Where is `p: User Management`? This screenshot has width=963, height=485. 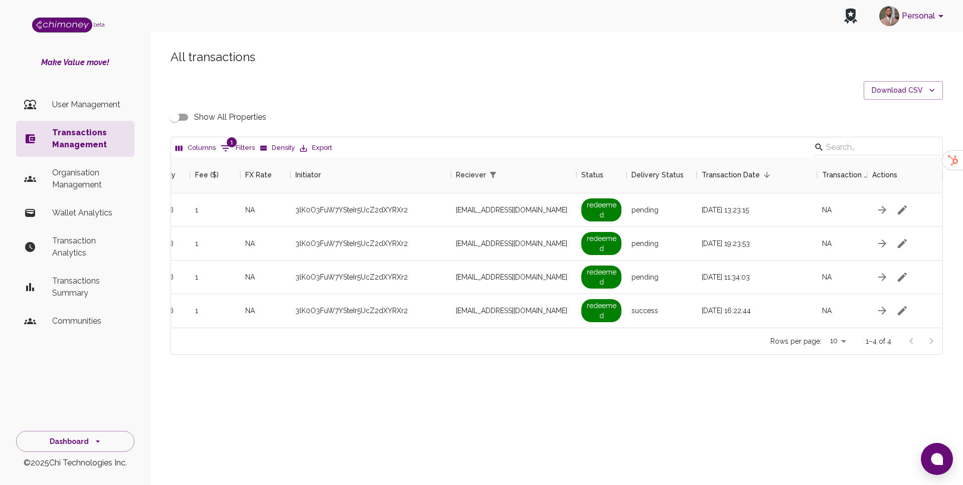
p: User Management is located at coordinates (89, 105).